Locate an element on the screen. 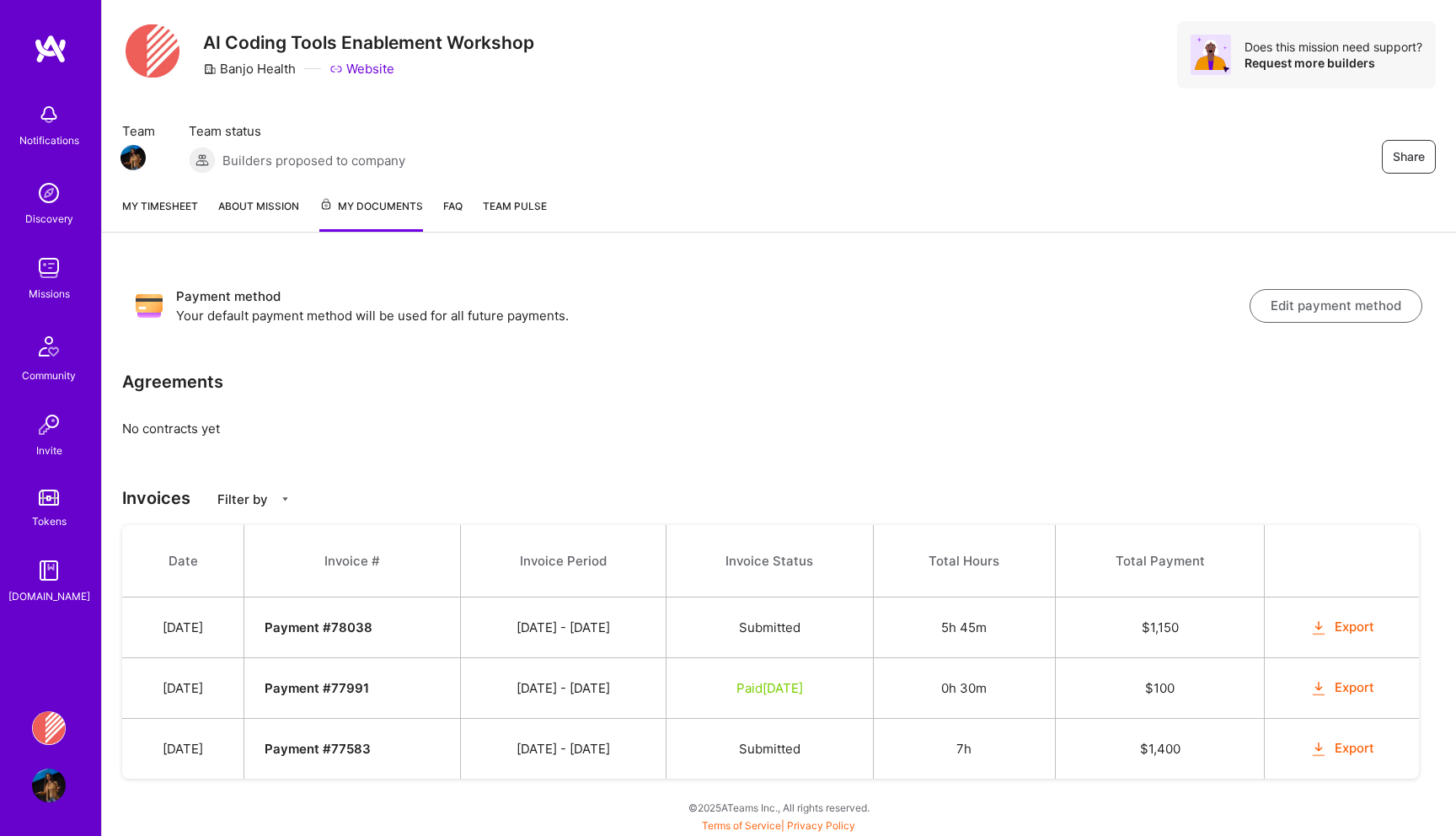 Image resolution: width=1456 pixels, height=836 pixels. span: My Documents is located at coordinates (371, 207).